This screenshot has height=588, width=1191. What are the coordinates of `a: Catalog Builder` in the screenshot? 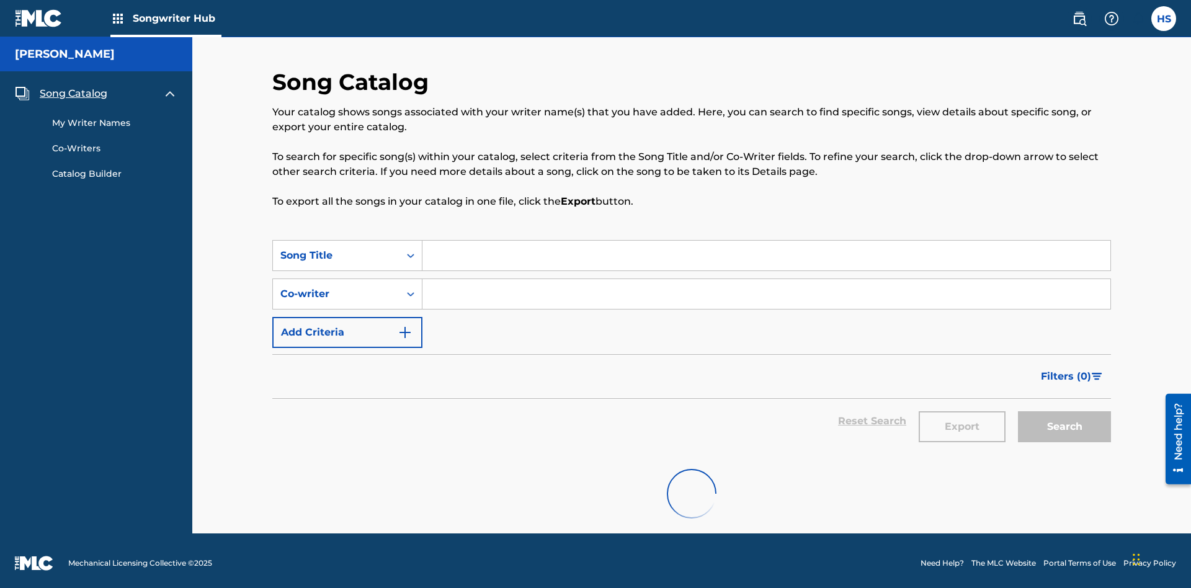 It's located at (115, 174).